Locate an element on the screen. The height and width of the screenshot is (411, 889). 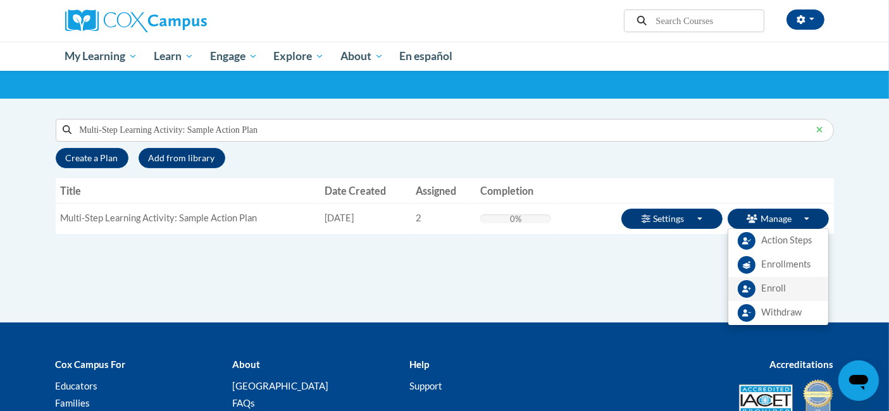
b: Help is located at coordinates (419, 364).